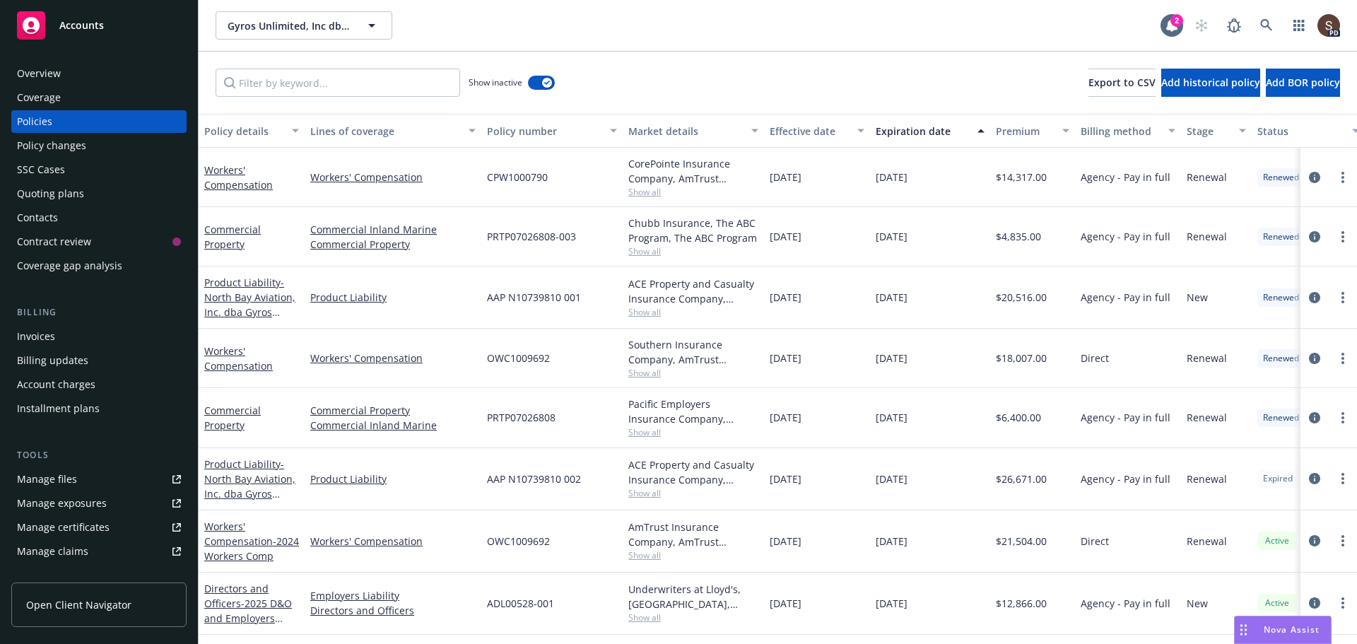 This screenshot has height=644, width=1357. Describe the element at coordinates (393, 131) in the screenshot. I see `button: Lines of coverage` at that location.